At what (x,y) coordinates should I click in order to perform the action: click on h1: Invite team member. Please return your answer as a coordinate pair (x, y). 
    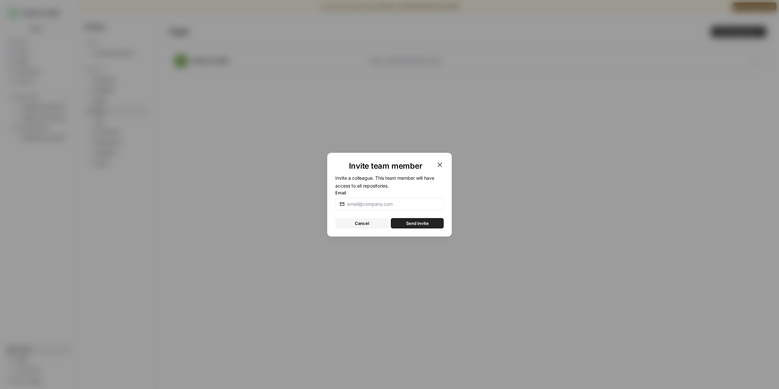
    Looking at the image, I should click on (386, 166).